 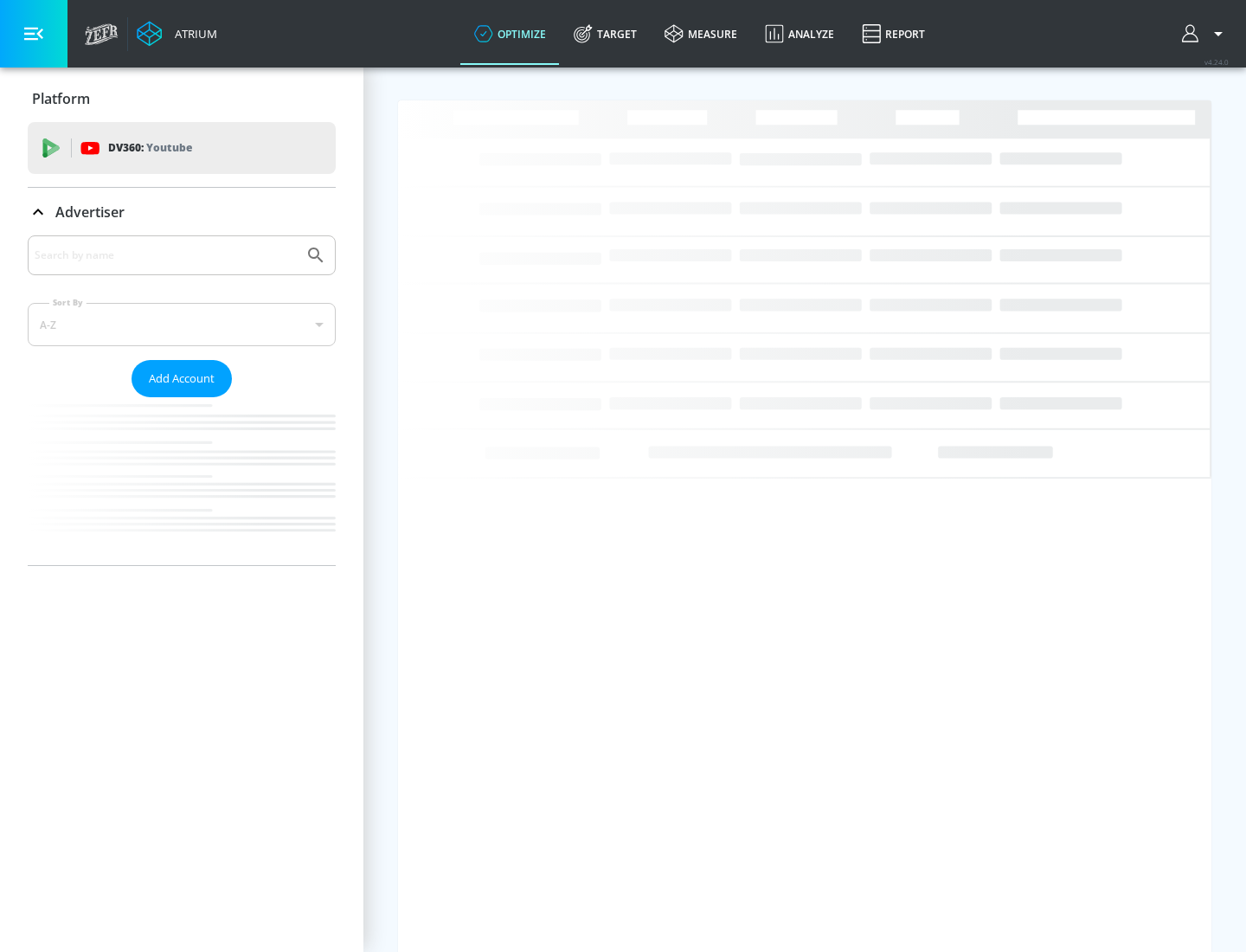 I want to click on a: optimize, so click(x=510, y=34).